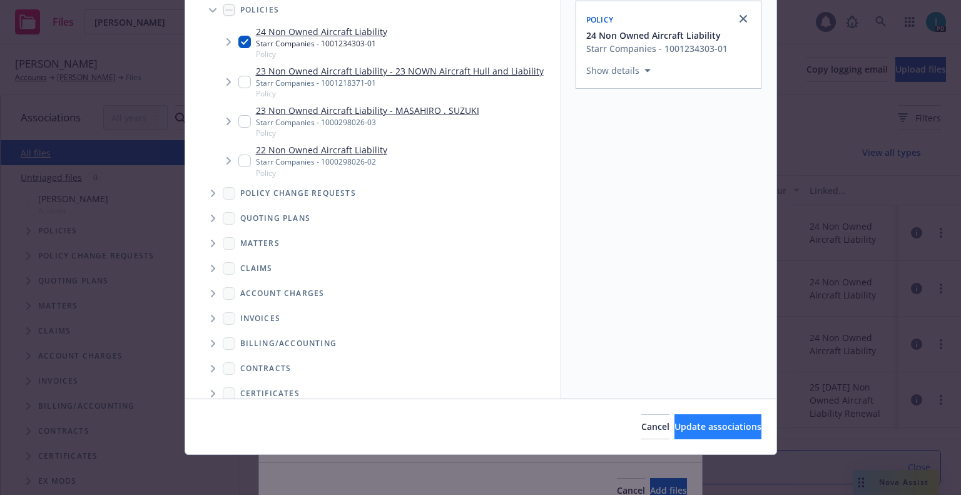 The image size is (961, 495). Describe the element at coordinates (653, 35) in the screenshot. I see `span: 24 Non Owned Aircraft Liability` at that location.